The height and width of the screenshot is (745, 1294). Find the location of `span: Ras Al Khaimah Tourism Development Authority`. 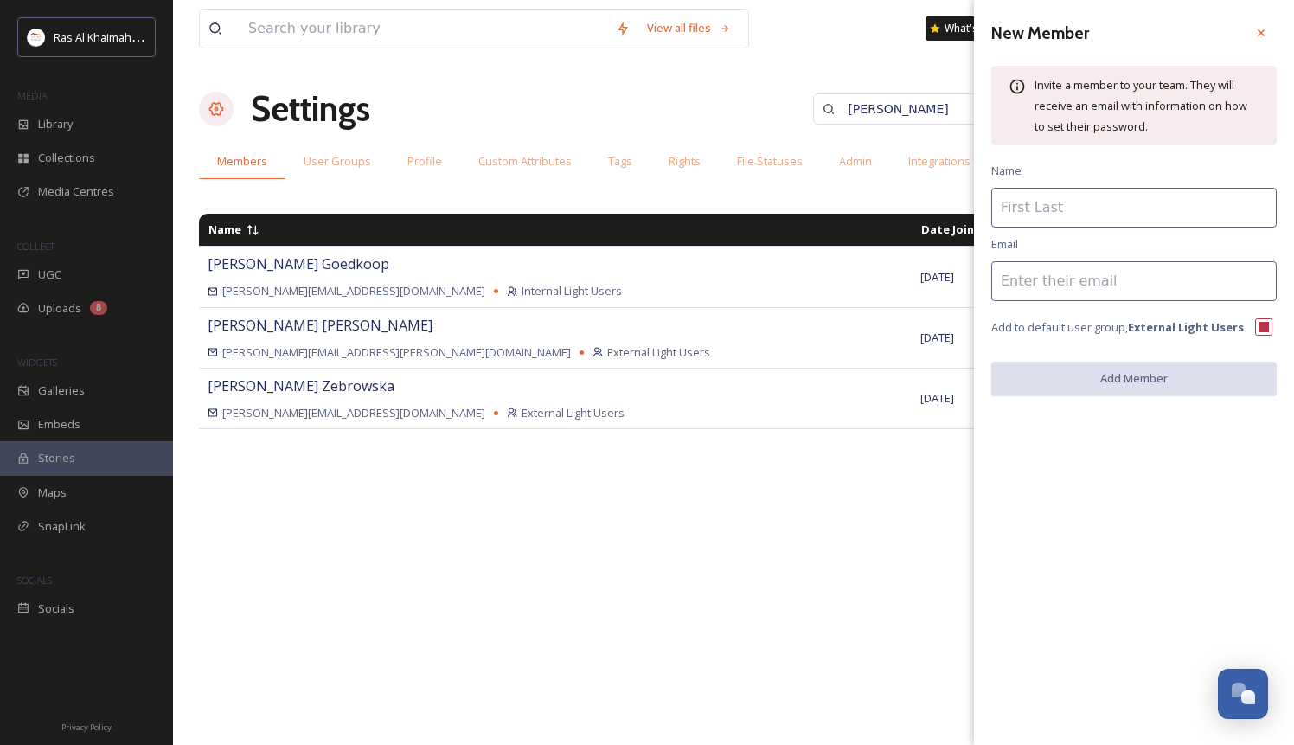

span: Ras Al Khaimah Tourism Development Authority is located at coordinates (176, 36).